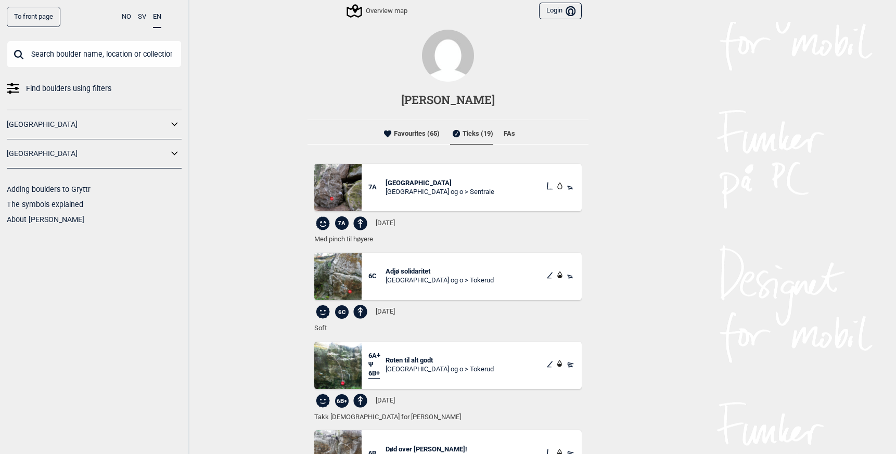  What do you see at coordinates (69, 88) in the screenshot?
I see `span: Find boulders using filters` at bounding box center [69, 88].